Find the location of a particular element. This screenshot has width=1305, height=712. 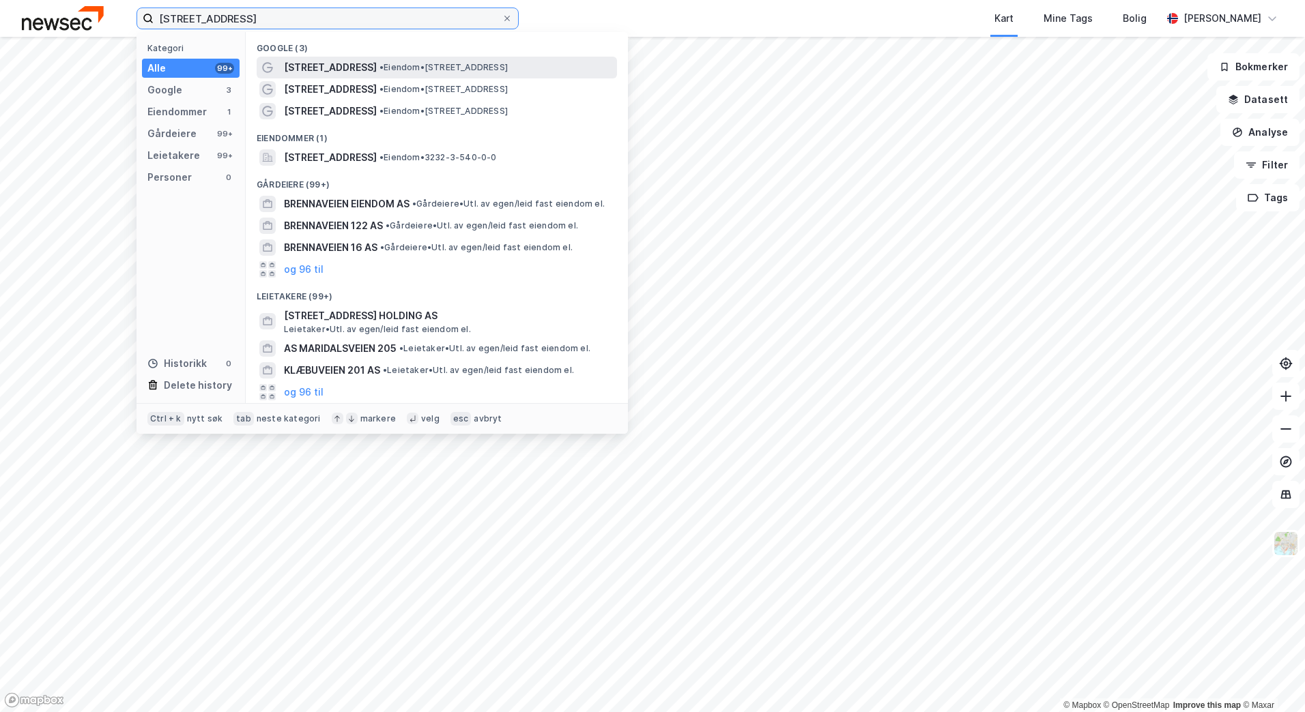

div: Gårdeiere (99+) is located at coordinates (437, 181).